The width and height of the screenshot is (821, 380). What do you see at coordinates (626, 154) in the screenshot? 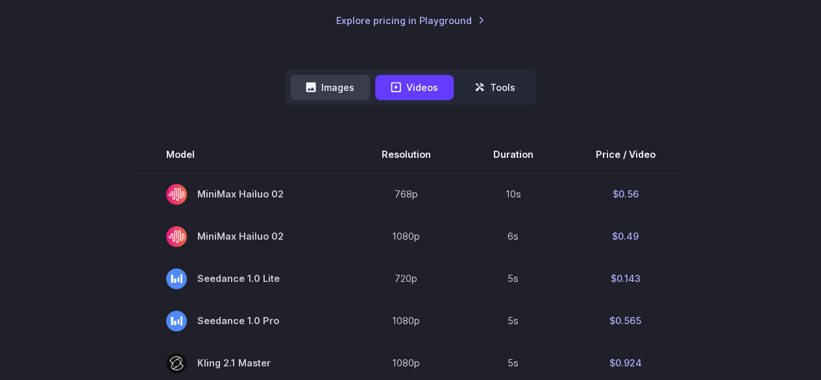
I see `th: Price / Video` at bounding box center [626, 154].